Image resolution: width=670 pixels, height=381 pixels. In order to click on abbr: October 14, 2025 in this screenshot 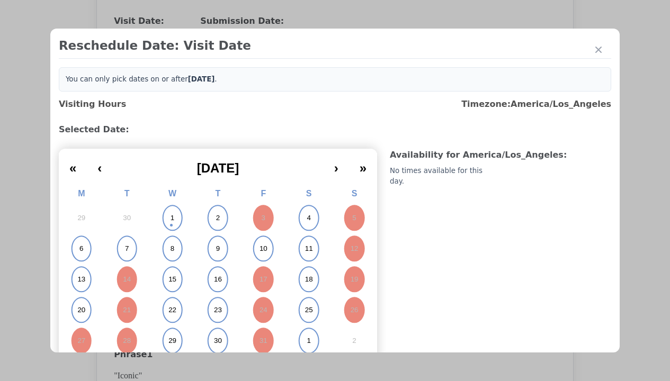, I will do `click(127, 279)`.